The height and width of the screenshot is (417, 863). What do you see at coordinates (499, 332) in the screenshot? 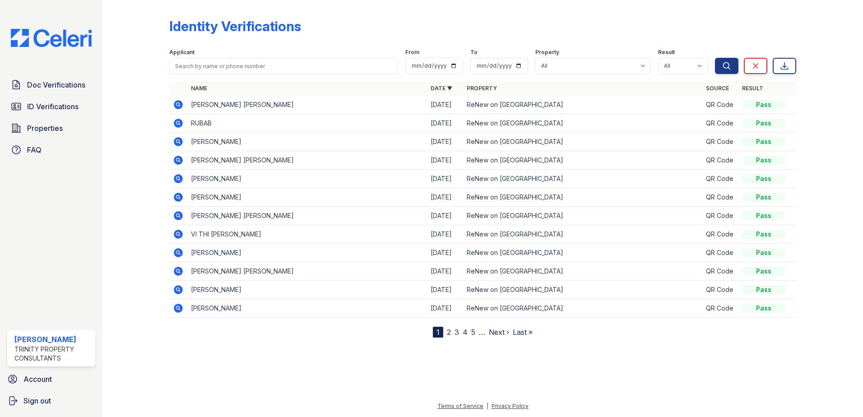
I see `a: Next ›` at bounding box center [499, 332].